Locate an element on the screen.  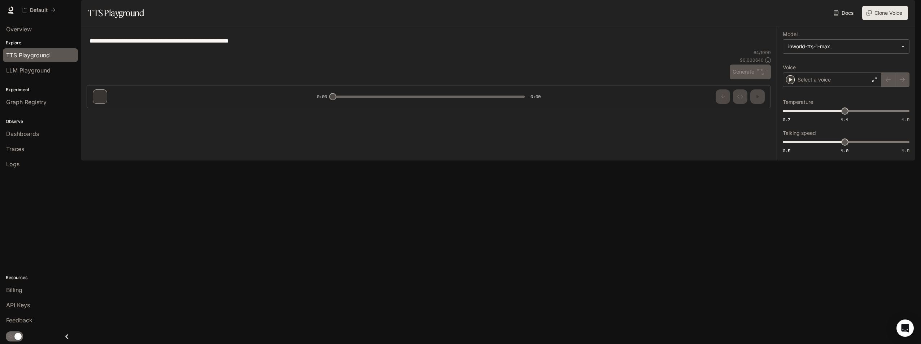
h1: TTS Playground is located at coordinates (116, 13).